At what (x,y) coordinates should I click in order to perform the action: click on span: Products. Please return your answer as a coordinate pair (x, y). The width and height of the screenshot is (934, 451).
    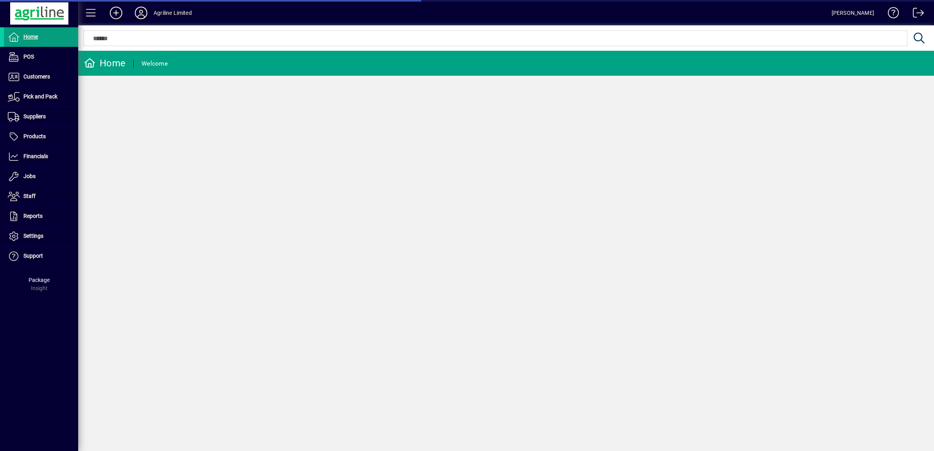
    Looking at the image, I should click on (34, 136).